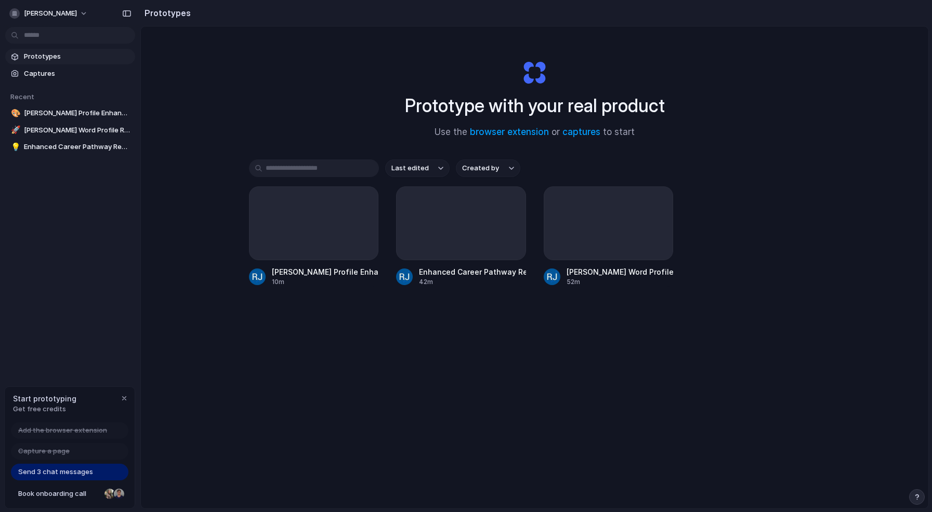 The image size is (932, 512). Describe the element at coordinates (22, 97) in the screenshot. I see `span: Recent` at that location.